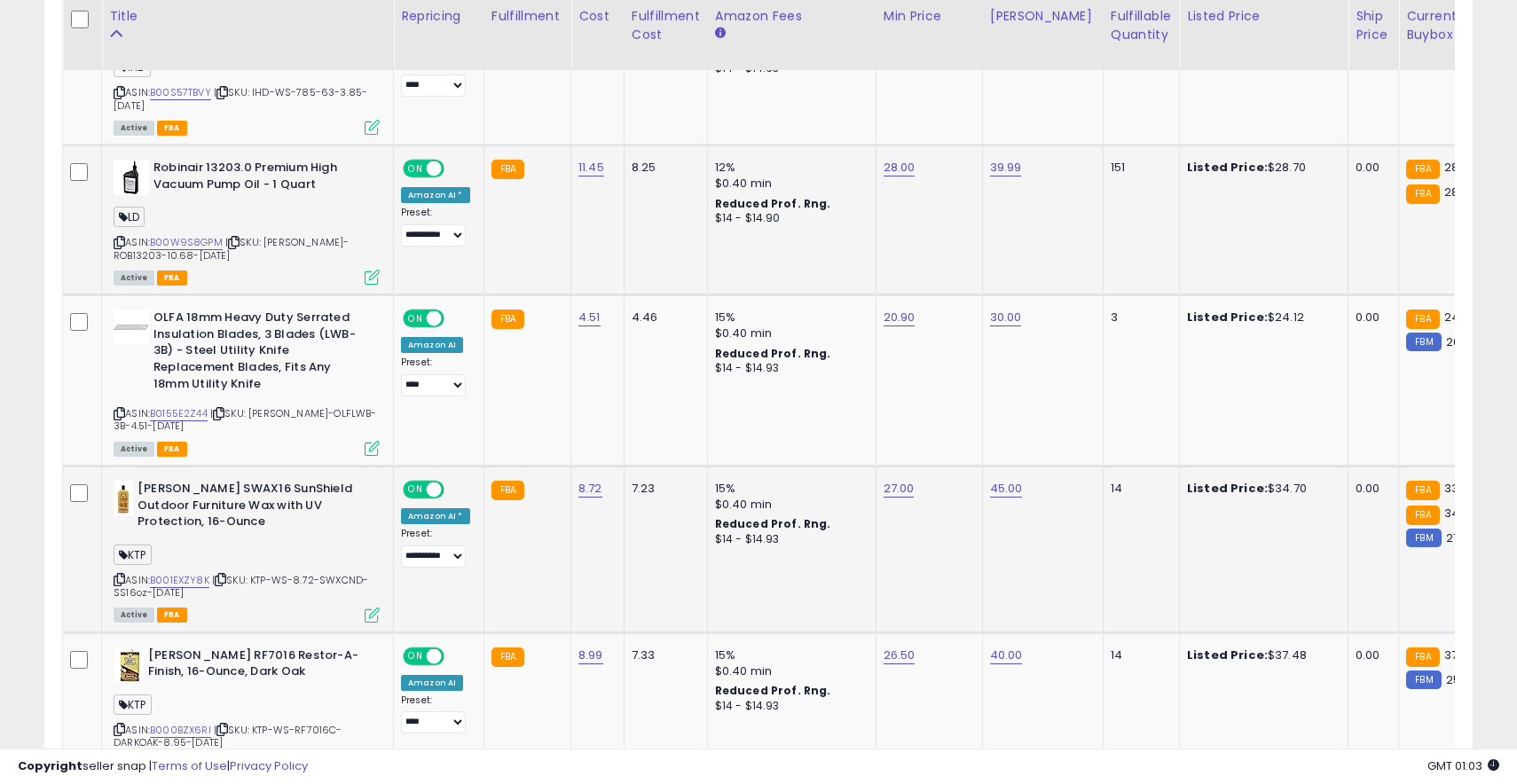 The width and height of the screenshot is (1517, 784). I want to click on div: 7.23, so click(663, 489).